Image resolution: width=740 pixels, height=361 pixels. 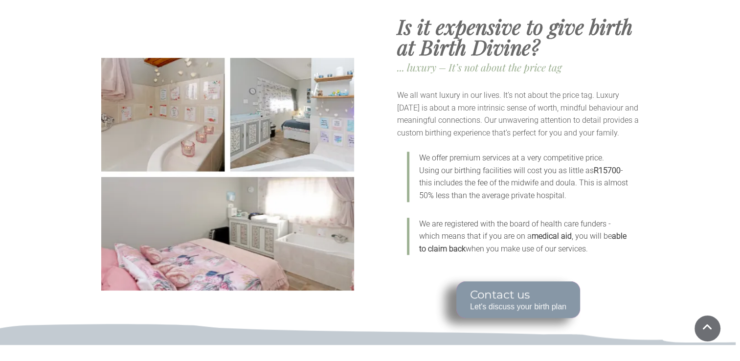 What do you see at coordinates (525, 183) in the screenshot?
I see `p: Using our birthing facilities will cost you as little as - this includes the fee of the midwife a...` at bounding box center [525, 183].